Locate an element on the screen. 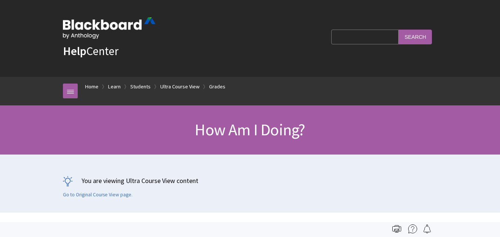 The image size is (500, 237). strong: Help is located at coordinates (74, 51).